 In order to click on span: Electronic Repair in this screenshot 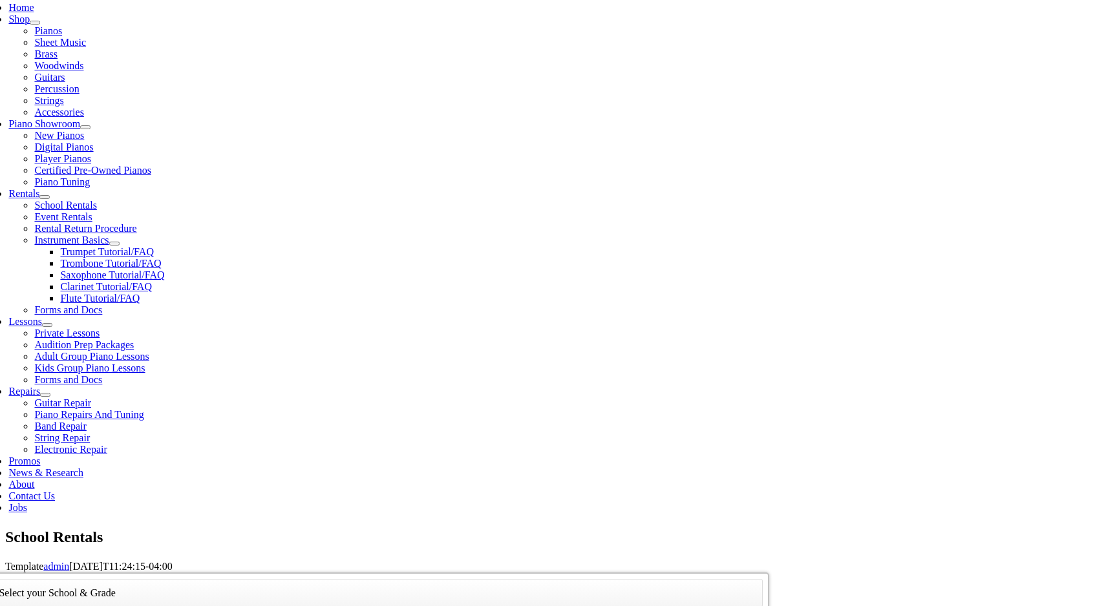, I will do `click(70, 449)`.